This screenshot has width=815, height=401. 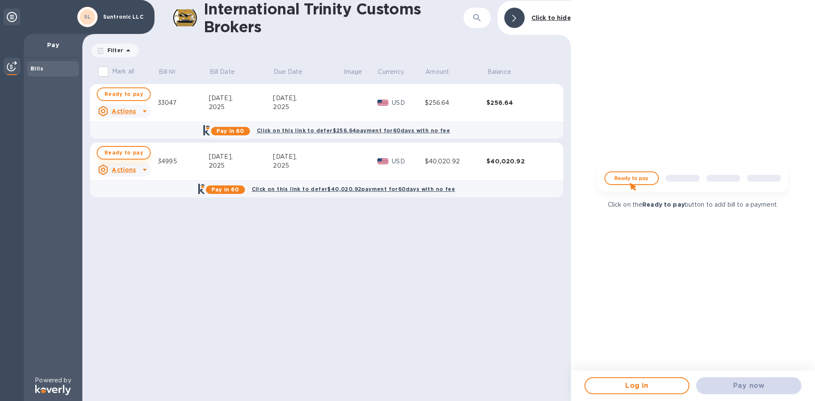 I want to click on p: Currency, so click(x=391, y=72).